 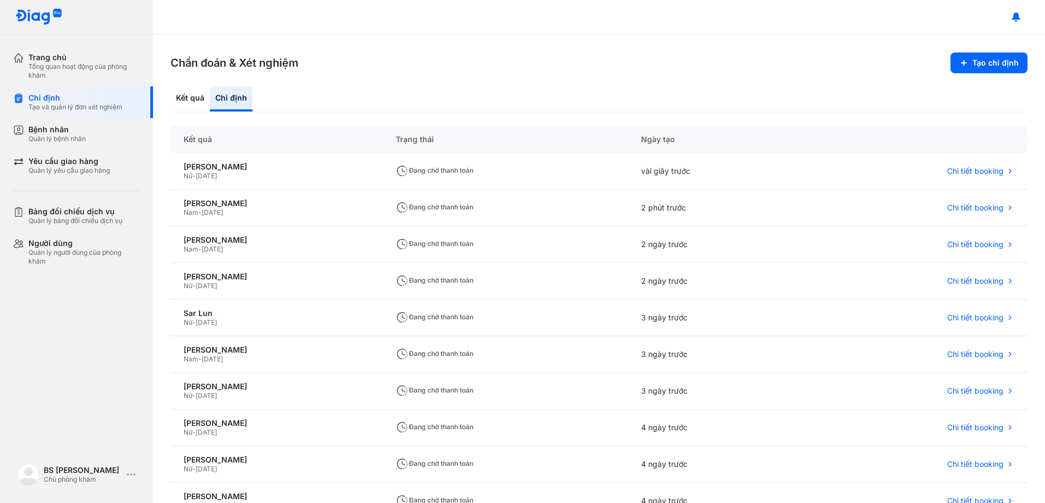 I want to click on div: Chủ phòng khám, so click(x=83, y=479).